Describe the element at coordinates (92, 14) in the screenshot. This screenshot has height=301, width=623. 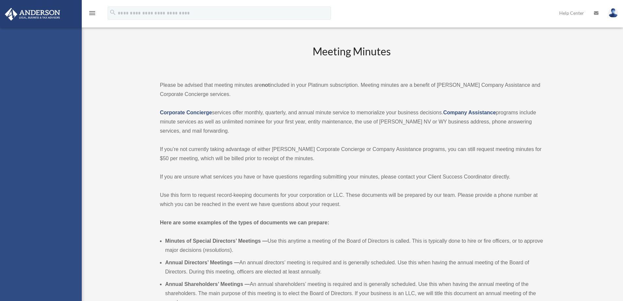
I see `a: menu` at that location.